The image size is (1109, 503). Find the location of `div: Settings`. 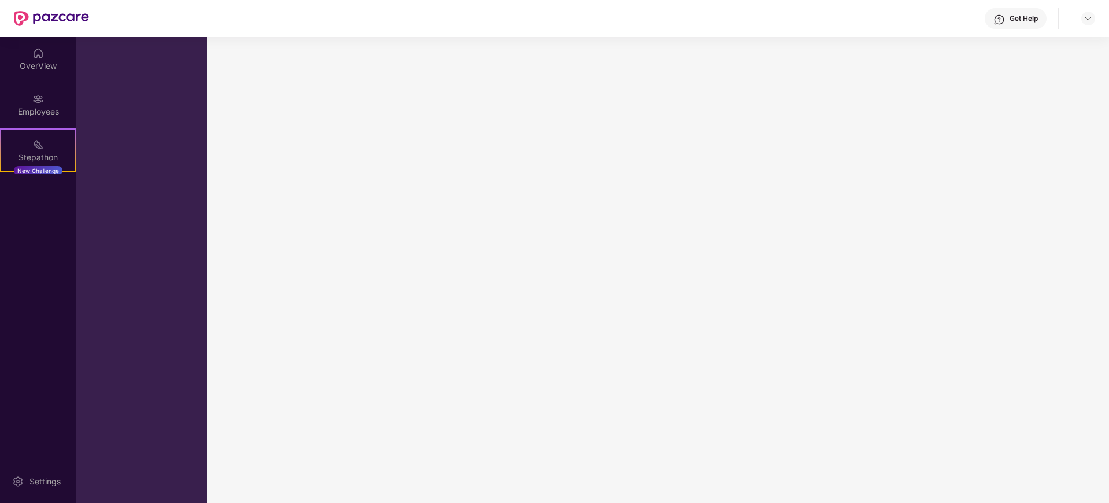

div: Settings is located at coordinates (45, 481).